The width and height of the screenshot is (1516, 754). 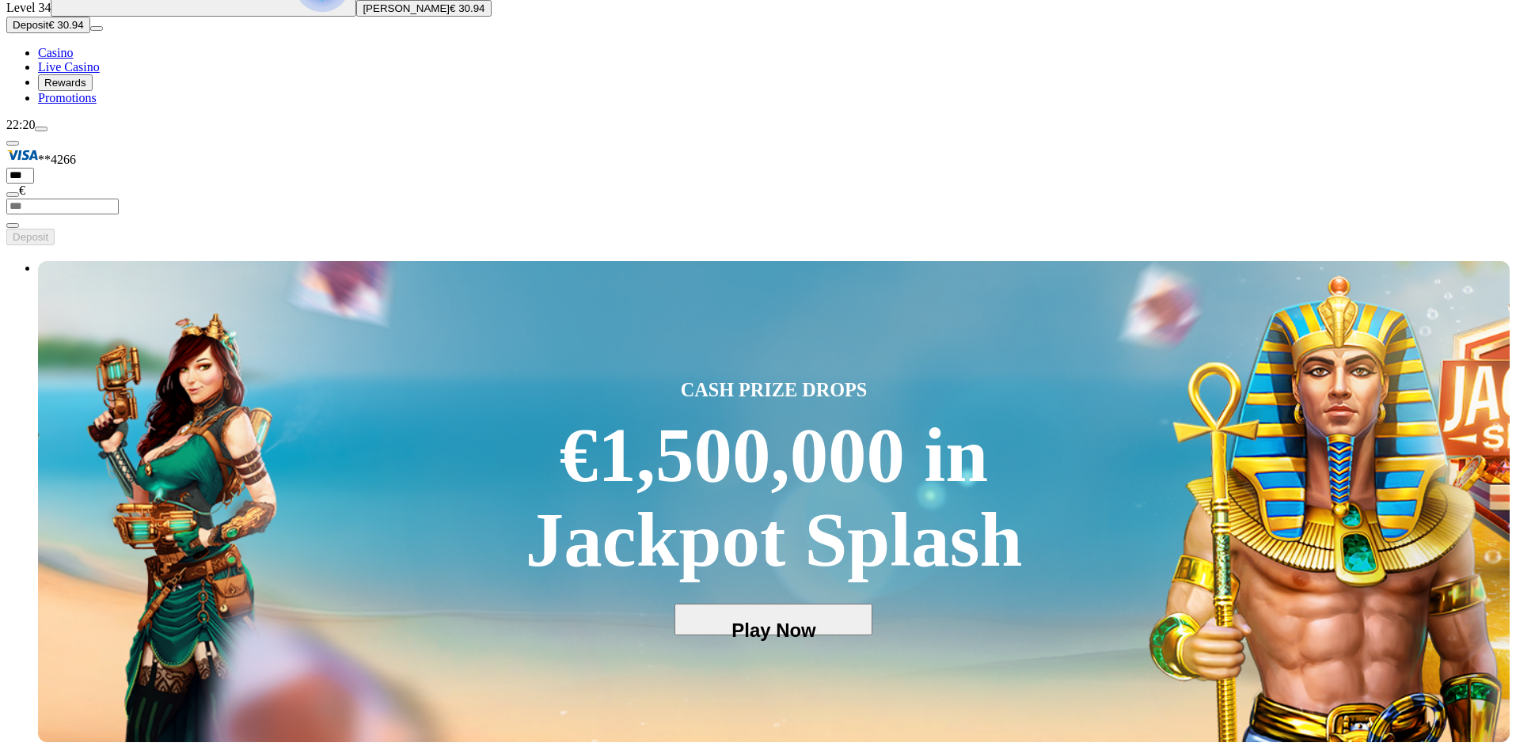 I want to click on span: 22:20, so click(x=21, y=124).